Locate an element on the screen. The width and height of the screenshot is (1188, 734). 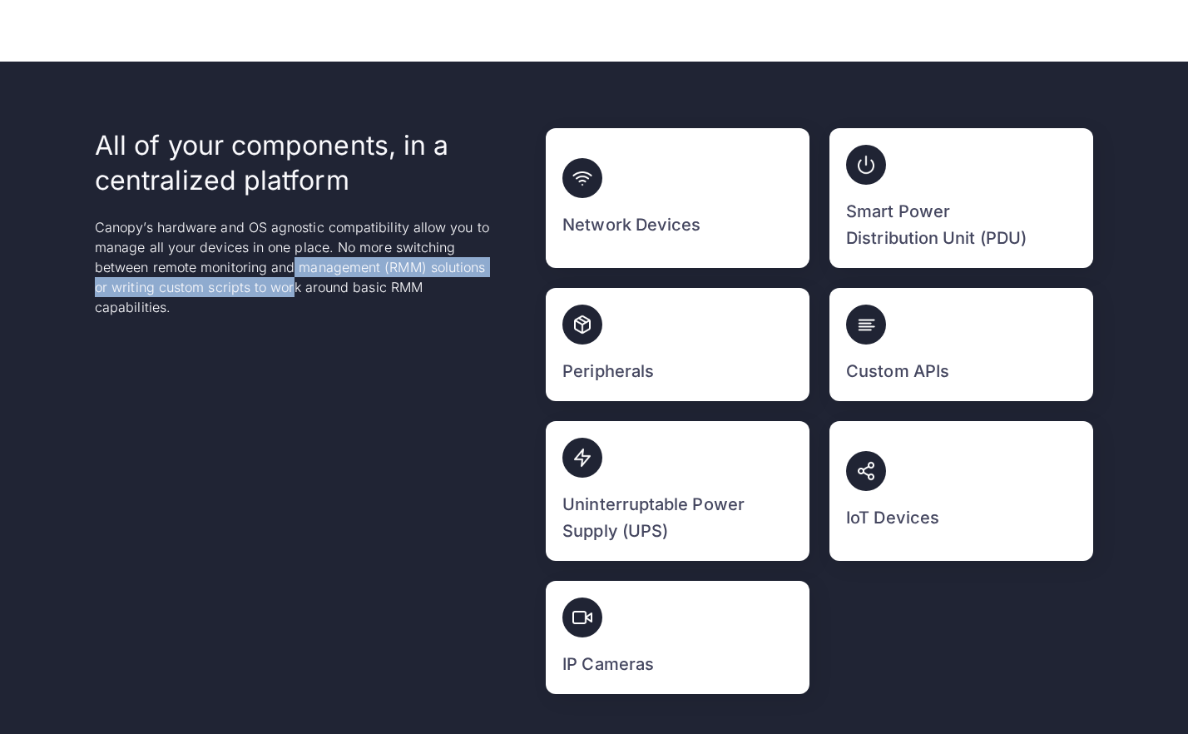
a: Peripherals is located at coordinates (677, 344).